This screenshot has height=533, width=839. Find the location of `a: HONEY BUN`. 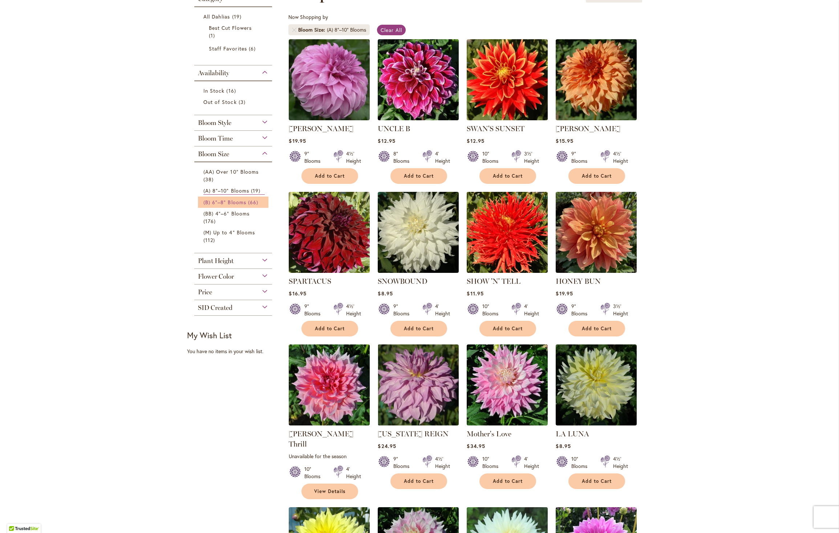

a: HONEY BUN is located at coordinates (578, 281).